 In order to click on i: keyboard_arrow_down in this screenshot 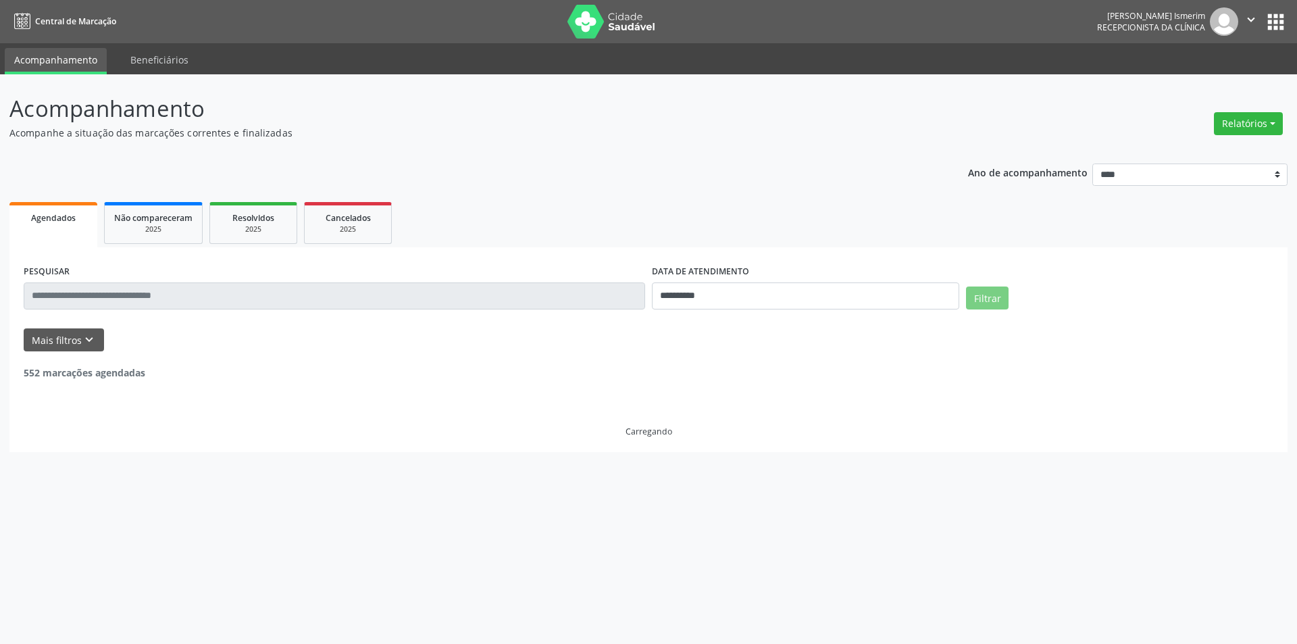, I will do `click(89, 340)`.